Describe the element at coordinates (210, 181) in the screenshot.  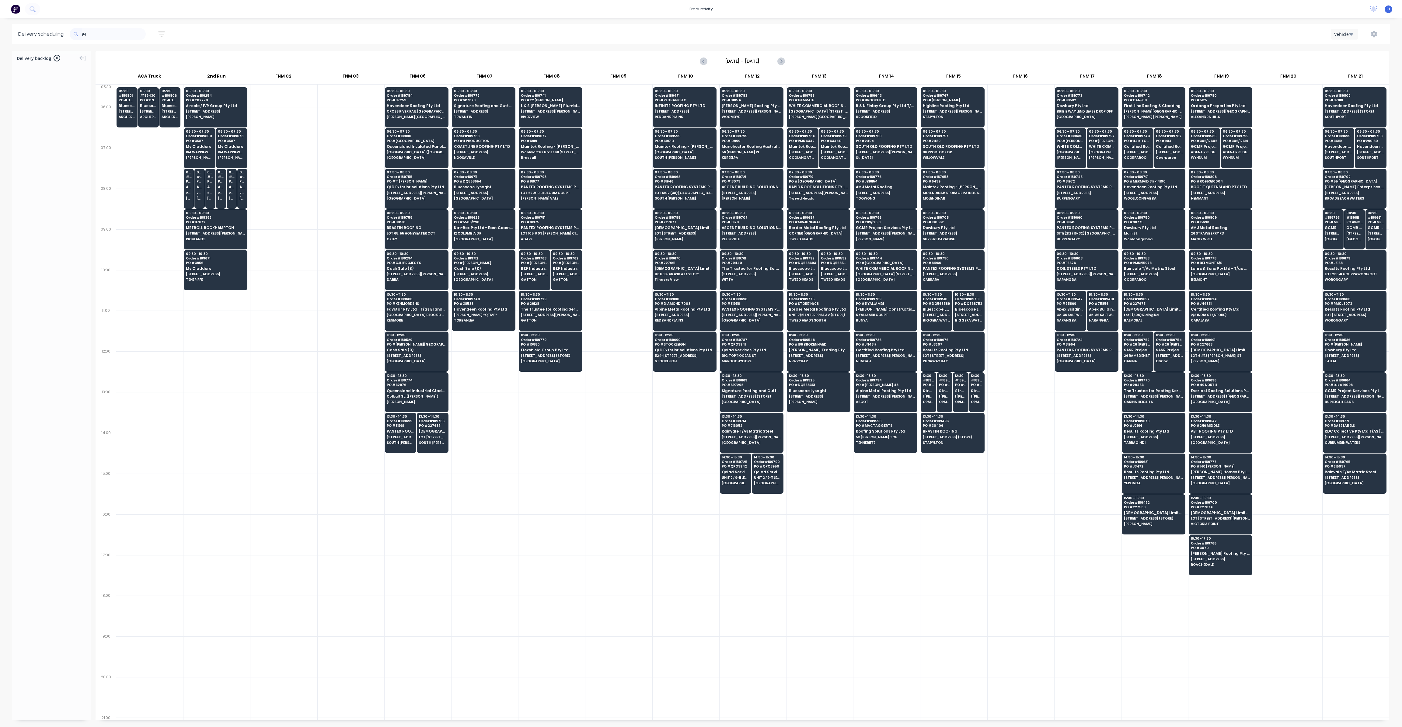
I see `span: PO # 20282` at that location.